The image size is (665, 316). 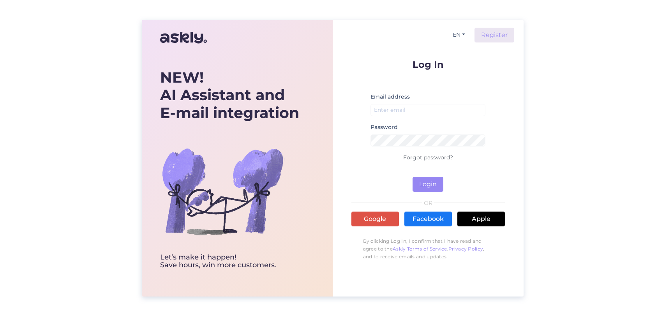 I want to click on a: Privacy Policy, so click(x=466, y=249).